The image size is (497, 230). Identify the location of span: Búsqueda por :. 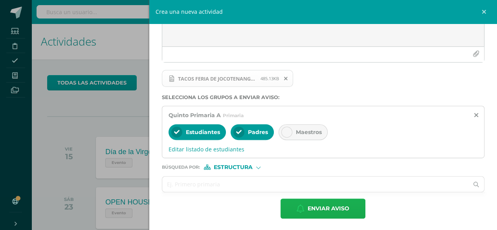
(181, 167).